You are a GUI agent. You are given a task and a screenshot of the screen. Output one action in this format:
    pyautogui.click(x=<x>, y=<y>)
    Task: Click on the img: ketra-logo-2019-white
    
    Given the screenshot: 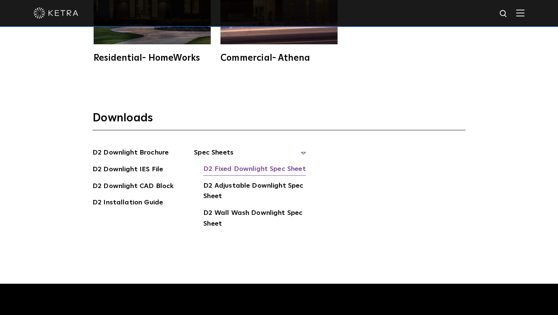 What is the action you would take?
    pyautogui.click(x=56, y=13)
    